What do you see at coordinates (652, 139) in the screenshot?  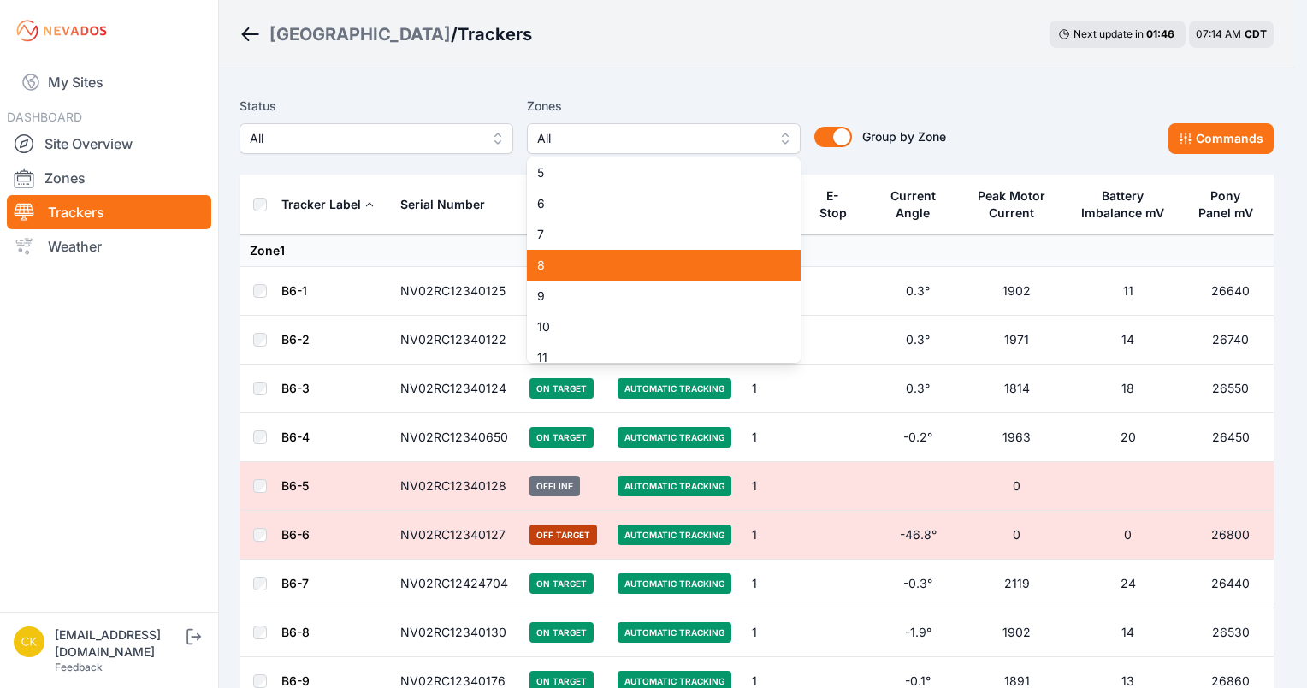 I see `span: All` at bounding box center [652, 139].